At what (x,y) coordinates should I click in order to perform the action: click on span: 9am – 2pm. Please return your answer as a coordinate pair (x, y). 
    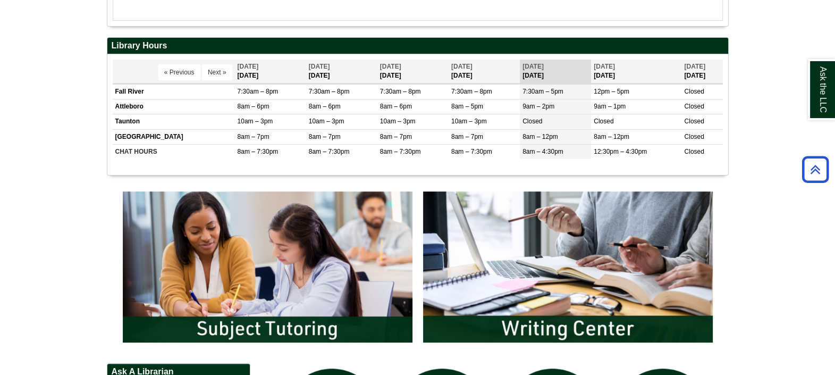
    Looking at the image, I should click on (539, 106).